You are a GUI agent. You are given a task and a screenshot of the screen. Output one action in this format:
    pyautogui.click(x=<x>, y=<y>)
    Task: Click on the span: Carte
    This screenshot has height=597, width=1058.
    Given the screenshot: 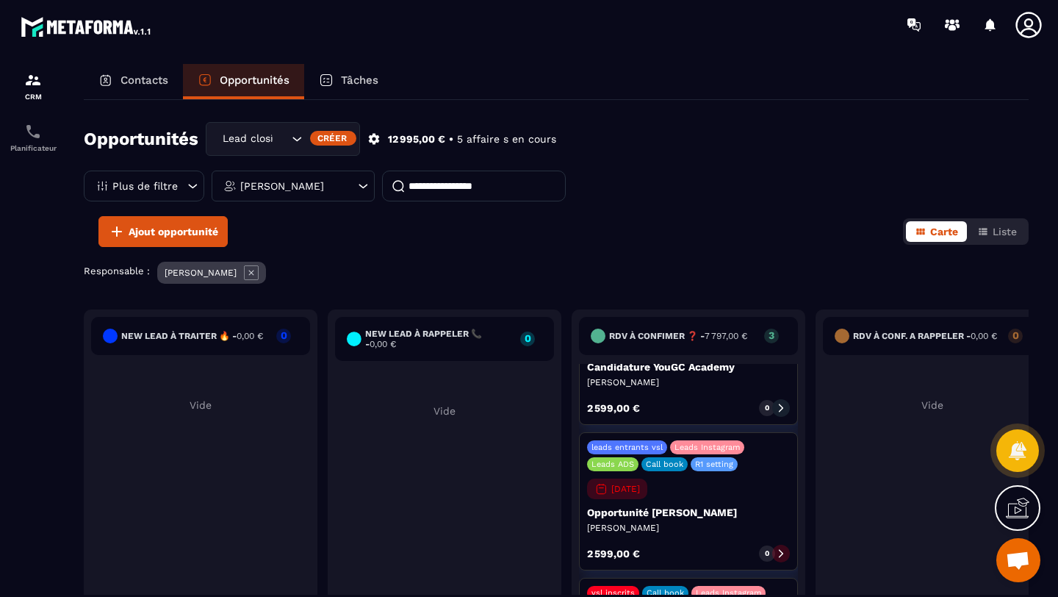 What is the action you would take?
    pyautogui.click(x=944, y=231)
    